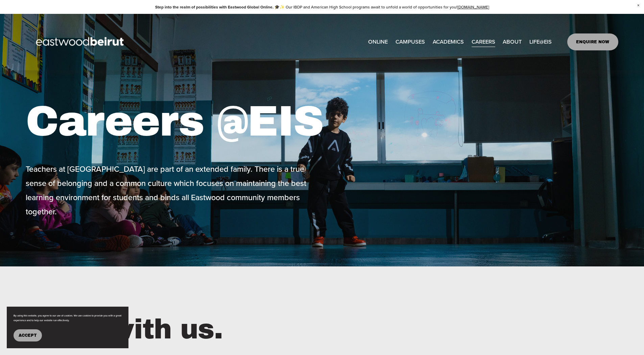 The image size is (644, 355). Describe the element at coordinates (448, 42) in the screenshot. I see `span: ACADEMICS` at that location.